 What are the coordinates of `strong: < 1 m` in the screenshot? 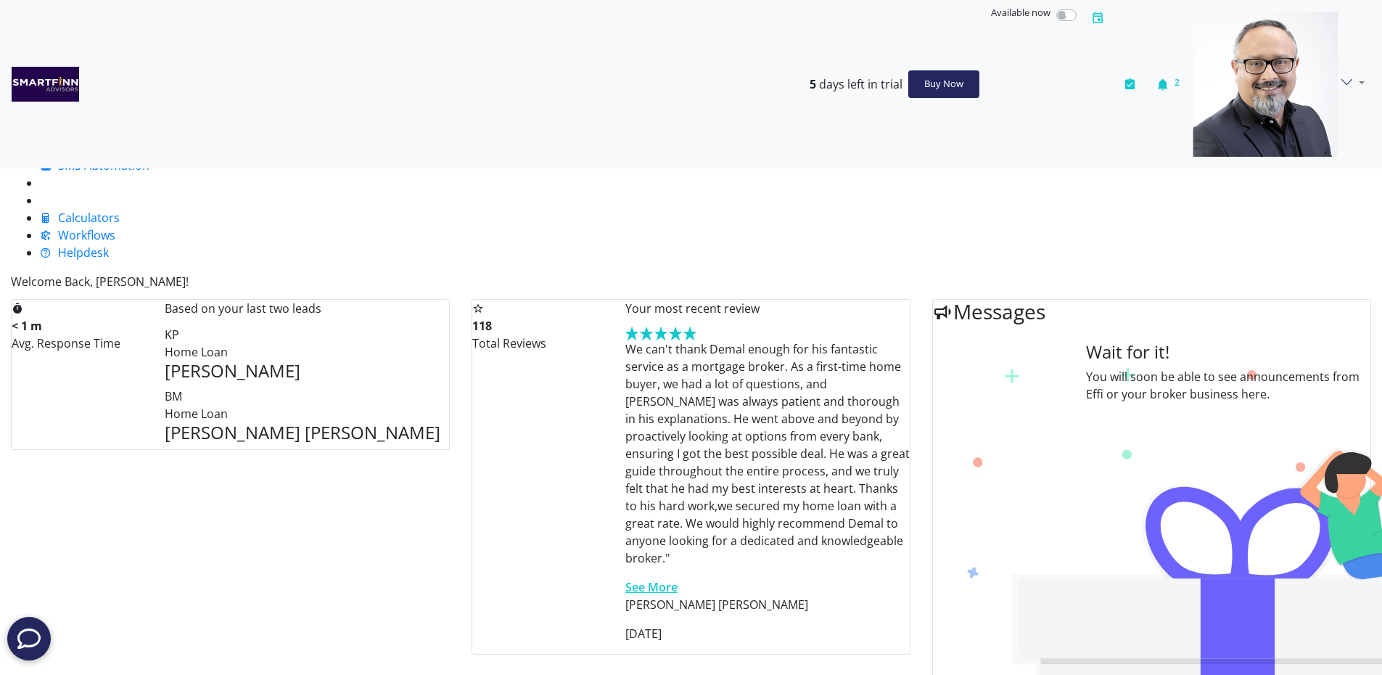 It's located at (27, 326).